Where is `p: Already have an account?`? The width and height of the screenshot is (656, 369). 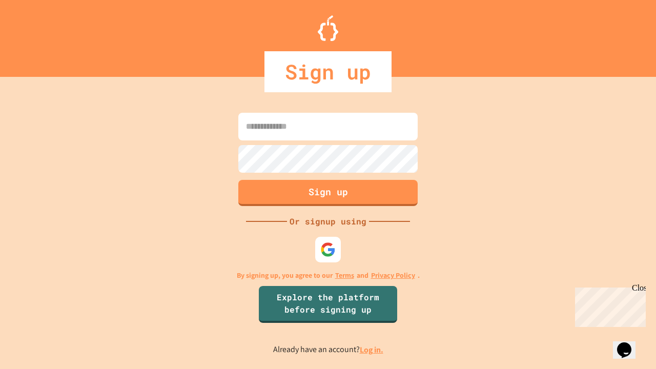
p: Already have an account? is located at coordinates (328, 350).